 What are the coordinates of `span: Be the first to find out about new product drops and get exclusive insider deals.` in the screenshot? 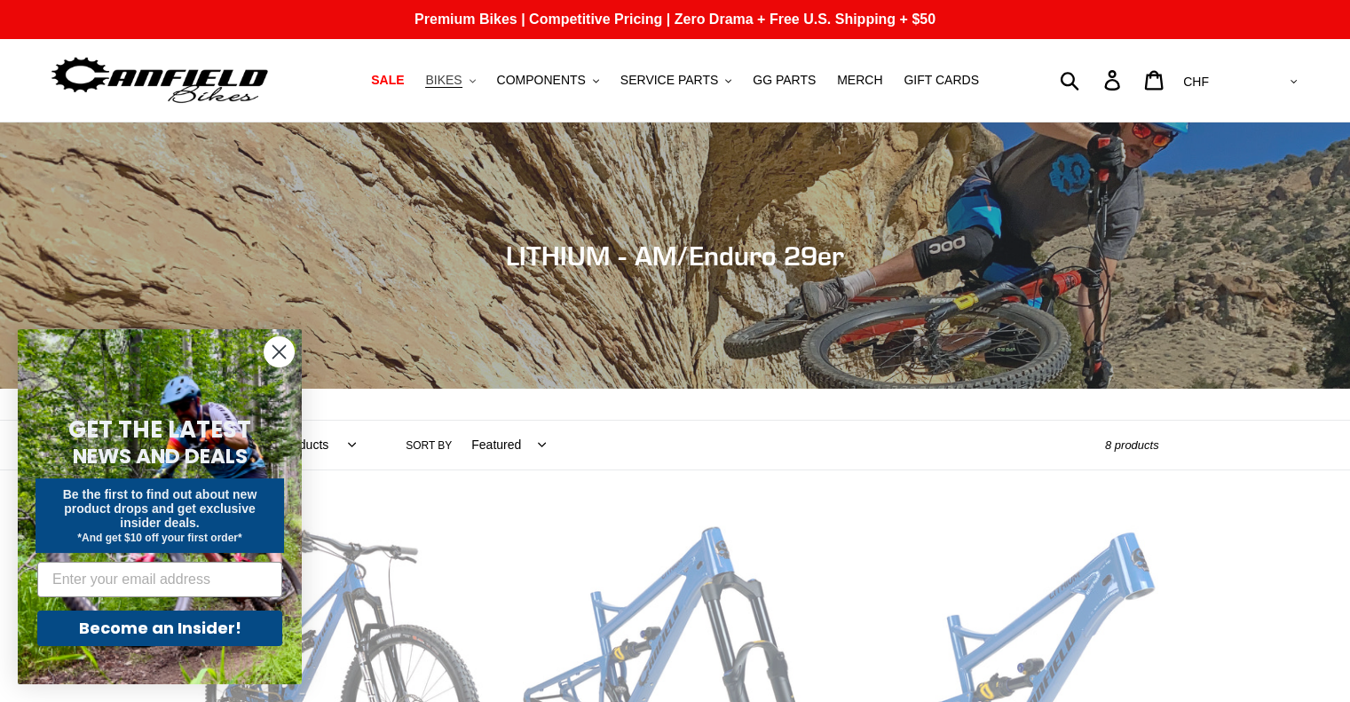 It's located at (160, 508).